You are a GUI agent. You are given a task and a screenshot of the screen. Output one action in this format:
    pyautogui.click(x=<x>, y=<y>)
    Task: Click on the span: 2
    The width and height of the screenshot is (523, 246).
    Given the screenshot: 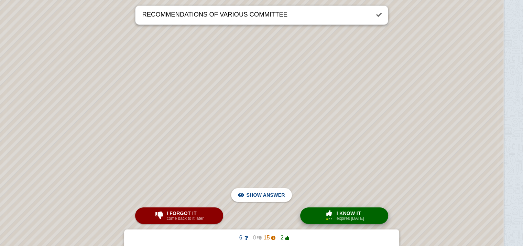 What is the action you would take?
    pyautogui.click(x=282, y=237)
    